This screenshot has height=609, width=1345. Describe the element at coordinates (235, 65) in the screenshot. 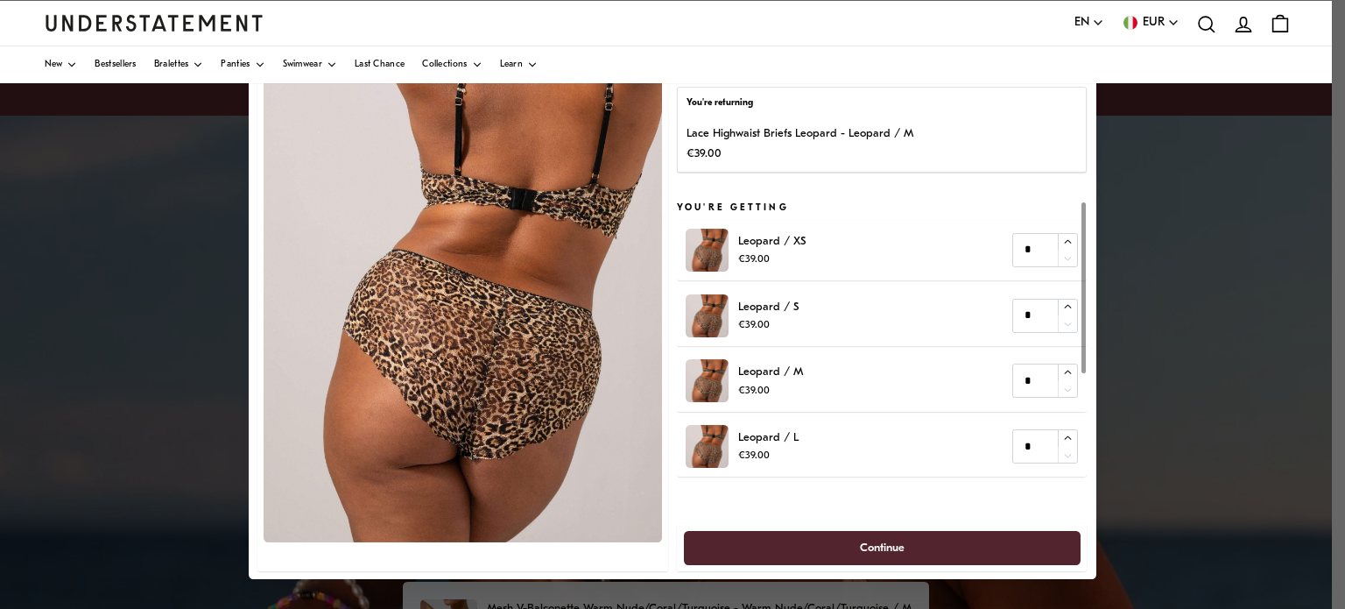

I see `span: Panties` at that location.